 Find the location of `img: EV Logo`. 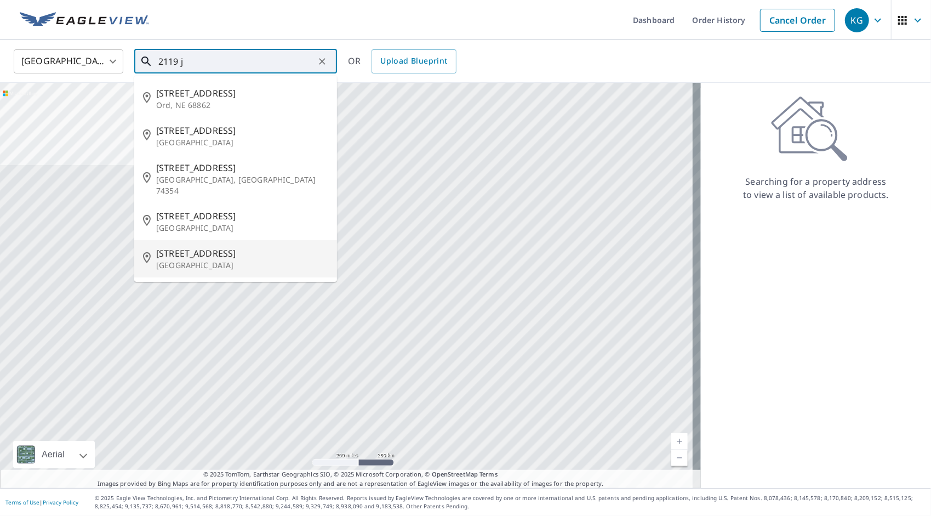

img: EV Logo is located at coordinates (84, 20).